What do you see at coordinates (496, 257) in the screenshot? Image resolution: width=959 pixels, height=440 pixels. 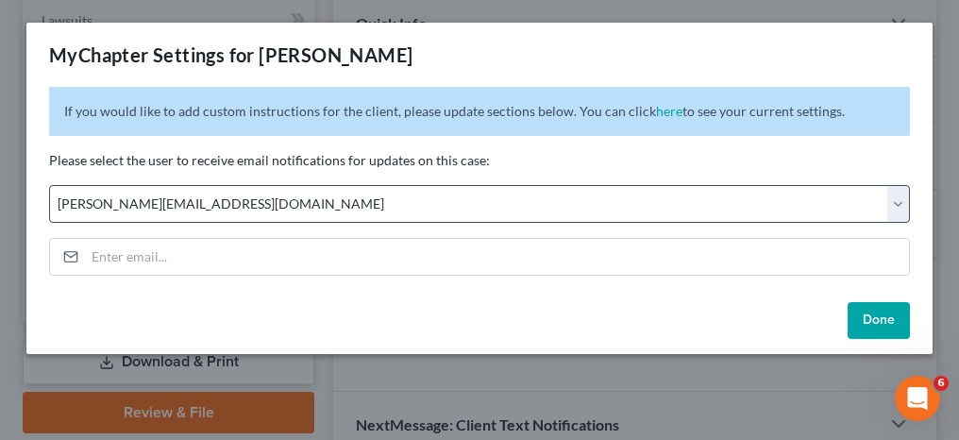 I see `input: Enter email...` at bounding box center [496, 257].